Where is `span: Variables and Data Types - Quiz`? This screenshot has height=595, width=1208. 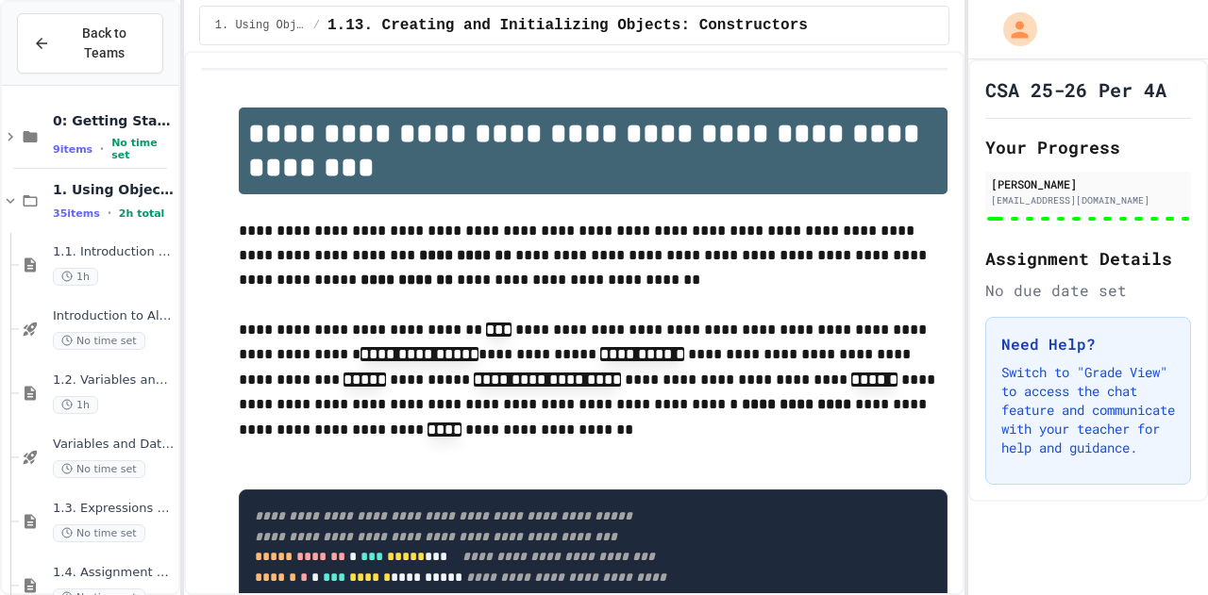 span: Variables and Data Types - Quiz is located at coordinates (113, 444).